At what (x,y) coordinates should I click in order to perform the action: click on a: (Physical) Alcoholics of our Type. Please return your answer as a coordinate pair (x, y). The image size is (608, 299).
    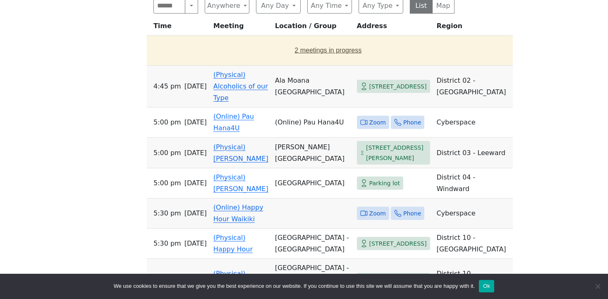
    Looking at the image, I should click on (241, 86).